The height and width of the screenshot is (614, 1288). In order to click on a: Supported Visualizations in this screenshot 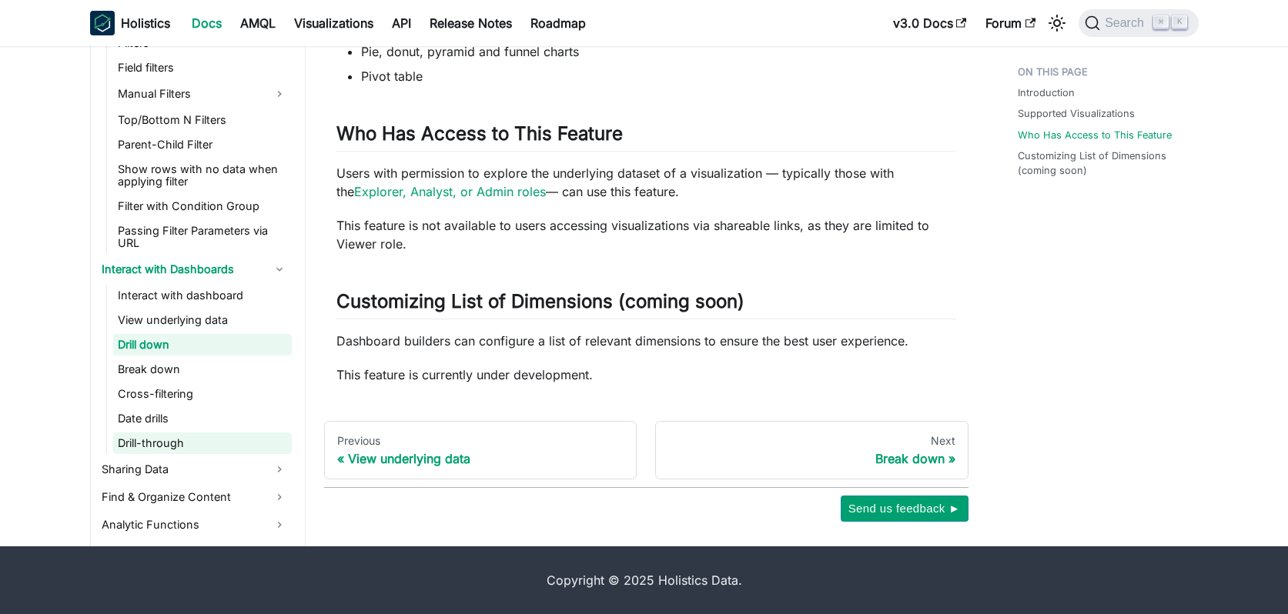, I will do `click(1076, 113)`.